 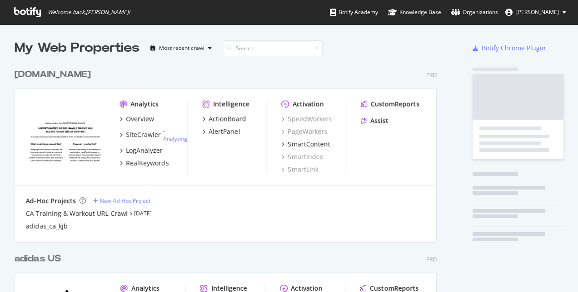 I want to click on div: SmartLink, so click(x=300, y=170).